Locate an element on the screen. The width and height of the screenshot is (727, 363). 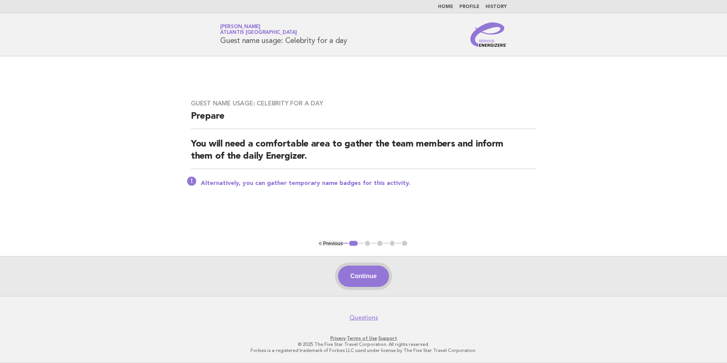
a: Support is located at coordinates (388, 338).